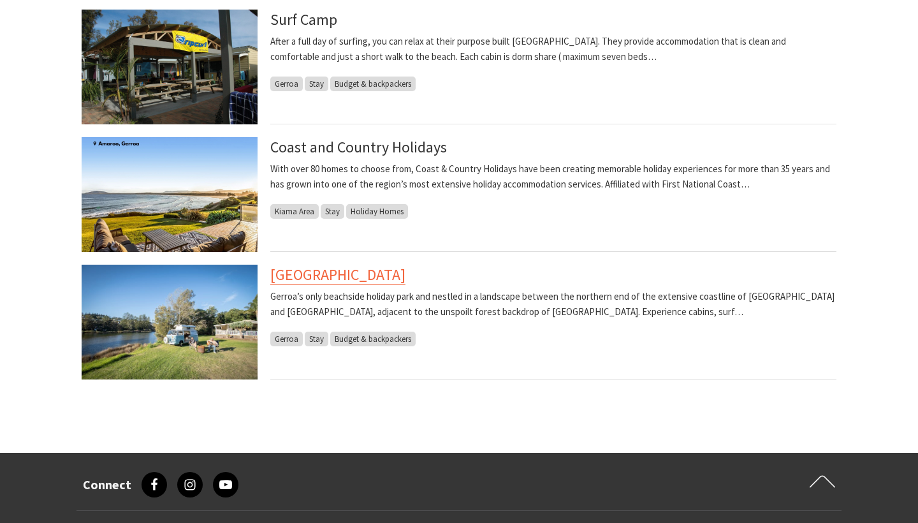 Image resolution: width=918 pixels, height=523 pixels. I want to click on img: Combi Van, Camping, Caravanning, Sites along Crooked River at Seven Mile Beach Holiday Park, so click(170, 322).